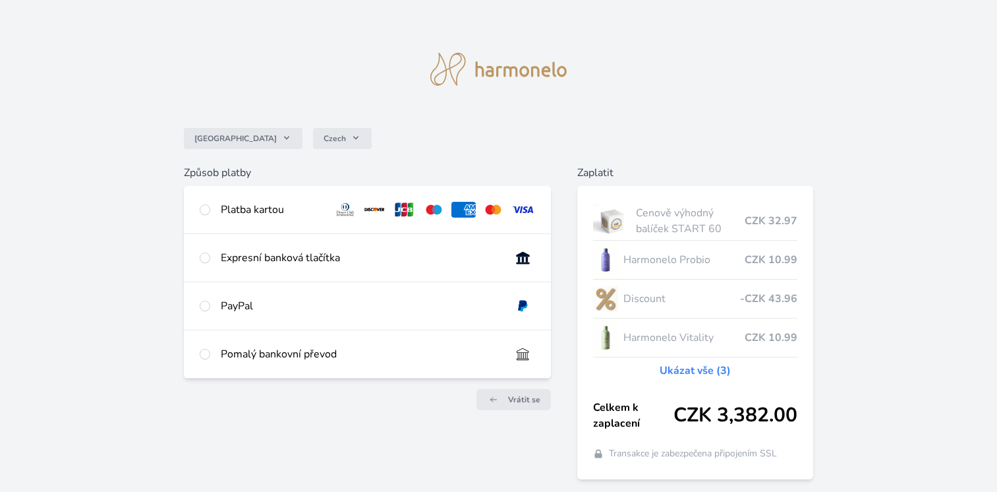  I want to click on button: Czech, so click(342, 138).